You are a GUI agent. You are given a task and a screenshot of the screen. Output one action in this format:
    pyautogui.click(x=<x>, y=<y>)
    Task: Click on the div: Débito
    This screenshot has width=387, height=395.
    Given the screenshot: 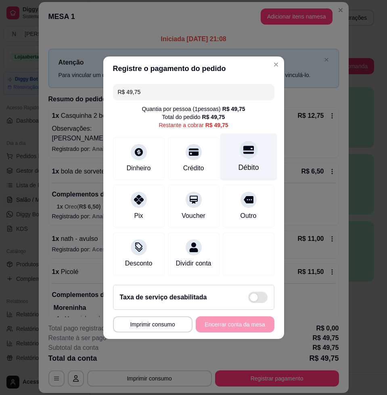 What is the action you would take?
    pyautogui.click(x=248, y=167)
    